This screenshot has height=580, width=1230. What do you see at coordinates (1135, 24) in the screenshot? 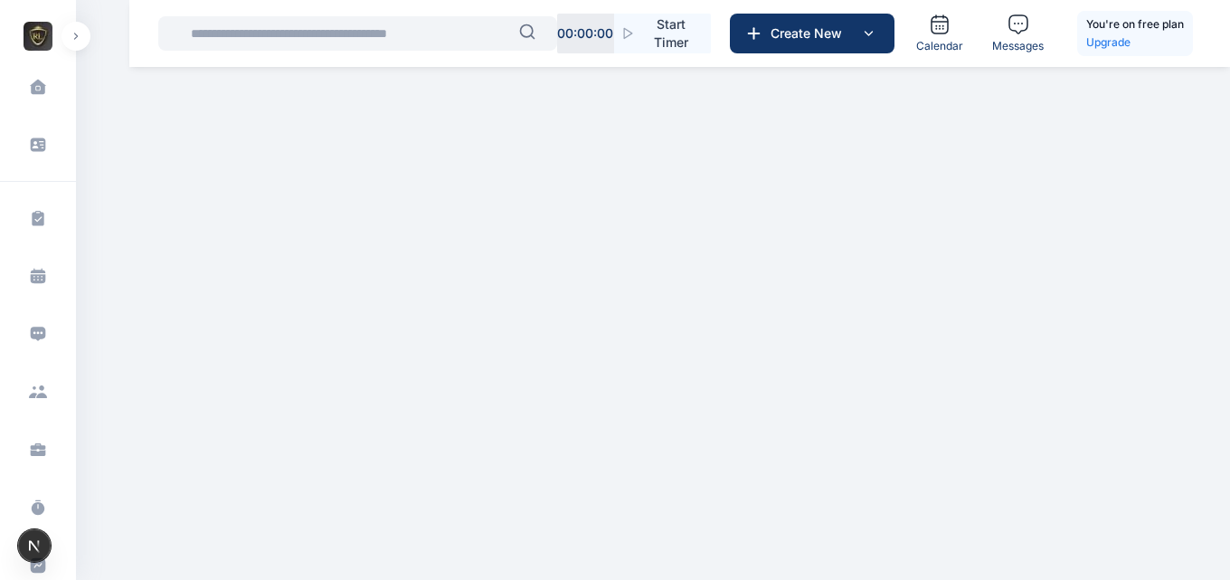
I see `h5: You're on free plan` at bounding box center [1135, 24].